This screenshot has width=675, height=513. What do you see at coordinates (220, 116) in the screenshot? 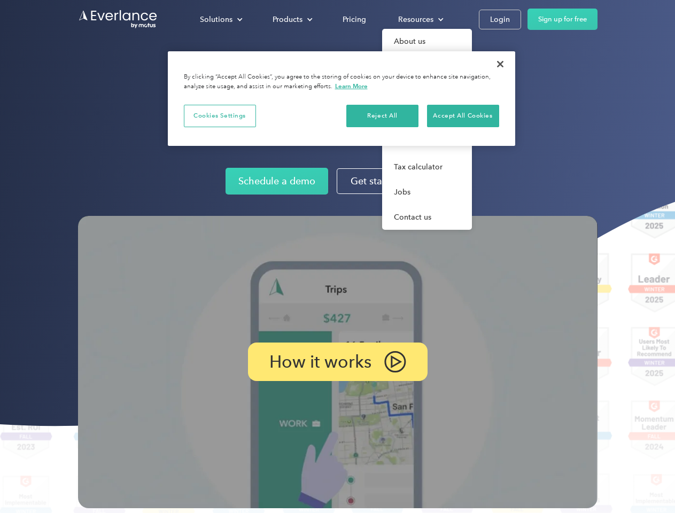
I see `button: Cookies Settings` at bounding box center [220, 116].